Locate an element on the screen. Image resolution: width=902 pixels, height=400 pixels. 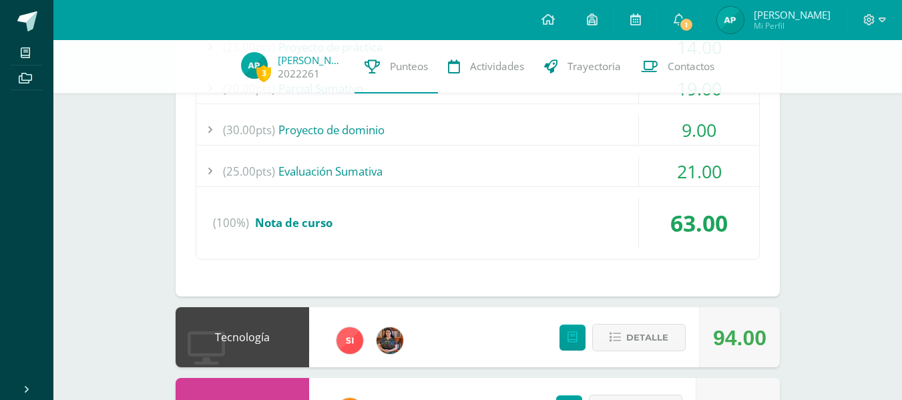
a: Punteos is located at coordinates (396, 67).